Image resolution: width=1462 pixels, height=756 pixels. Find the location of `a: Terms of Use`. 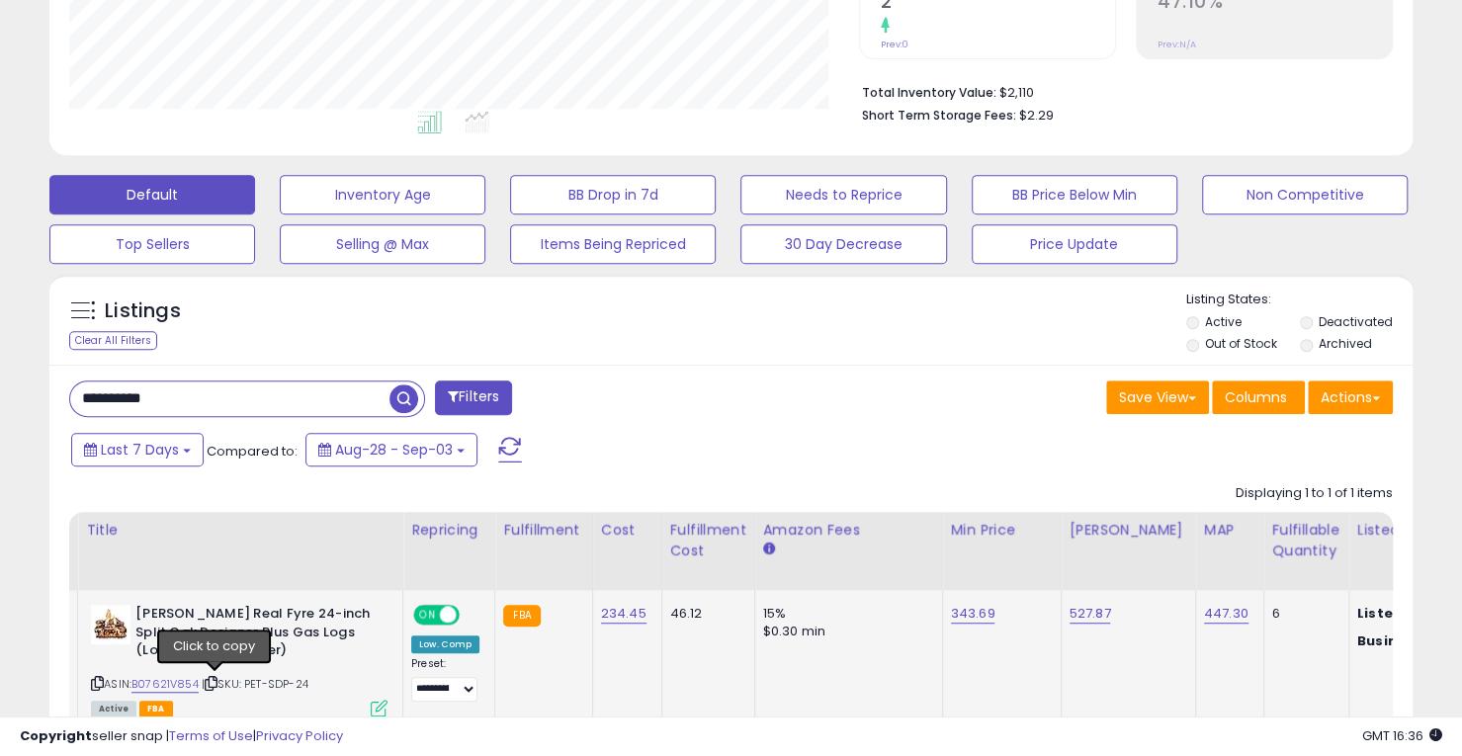

a: Terms of Use is located at coordinates (211, 736).